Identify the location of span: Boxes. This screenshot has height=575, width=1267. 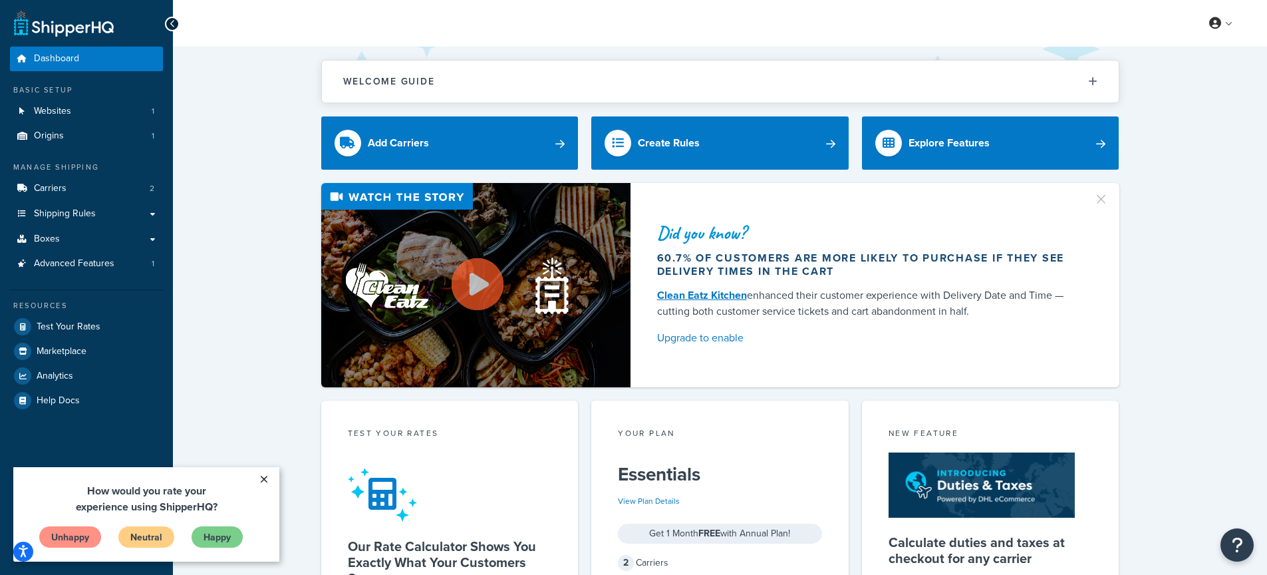
(47, 239).